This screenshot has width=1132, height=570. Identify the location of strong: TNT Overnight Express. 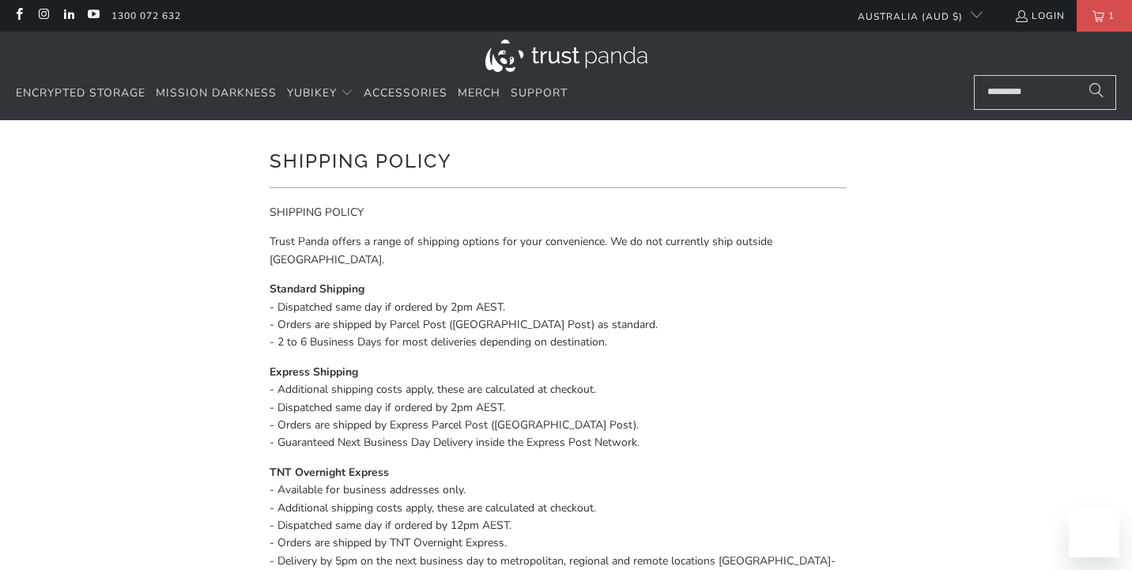
(329, 472).